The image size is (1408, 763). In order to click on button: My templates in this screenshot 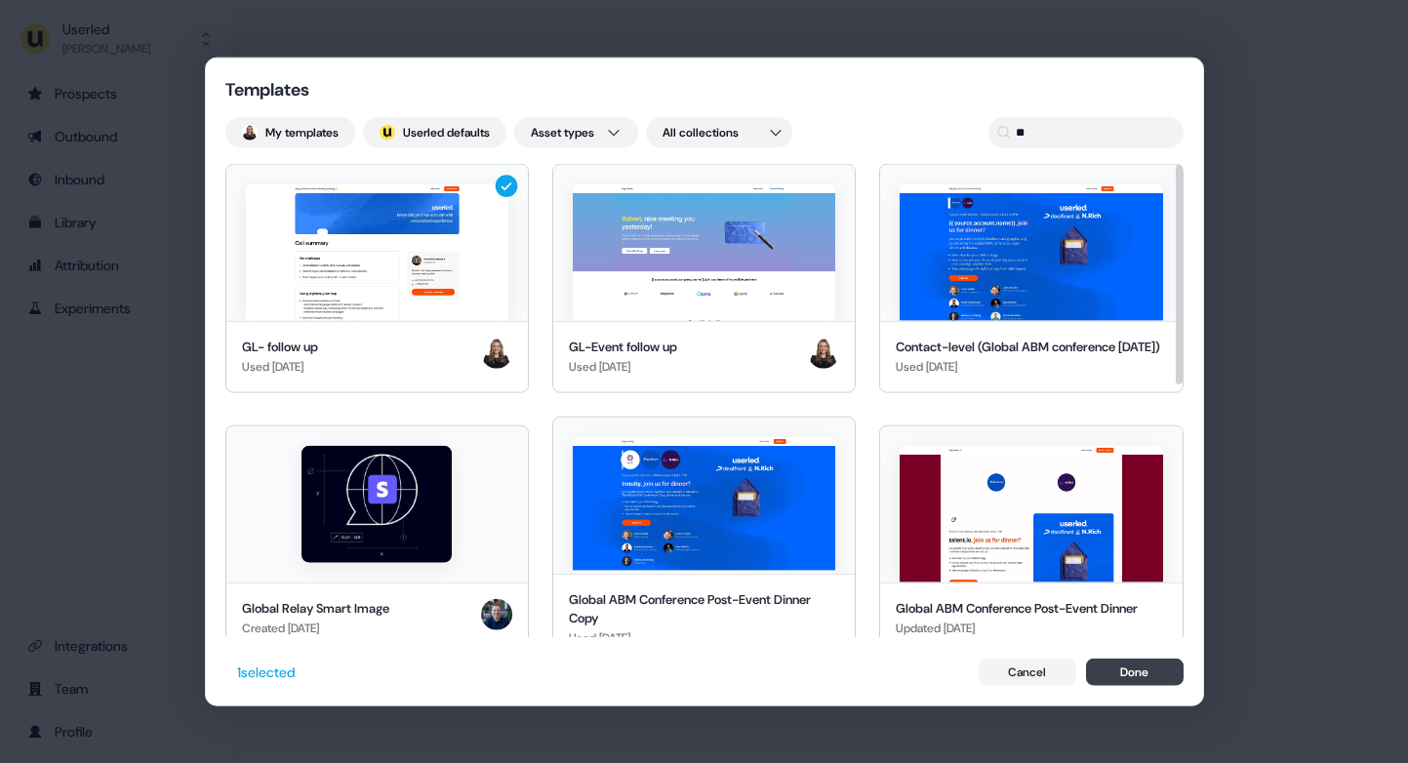, I will do `click(290, 133)`.